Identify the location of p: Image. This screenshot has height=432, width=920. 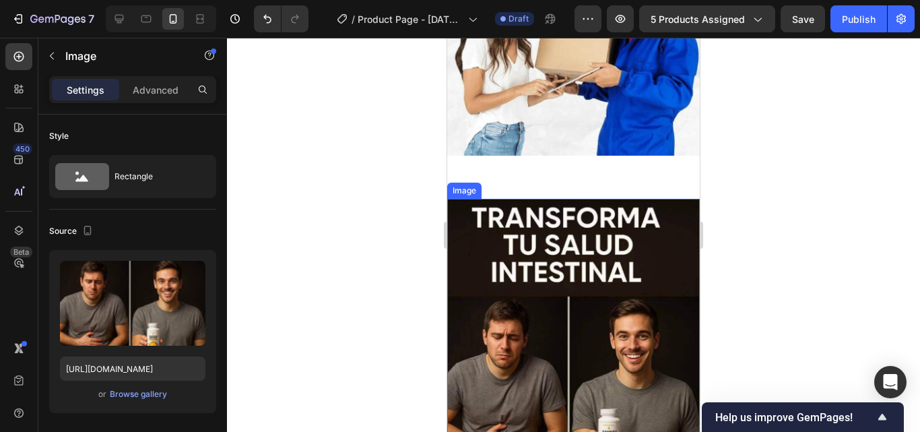
(123, 56).